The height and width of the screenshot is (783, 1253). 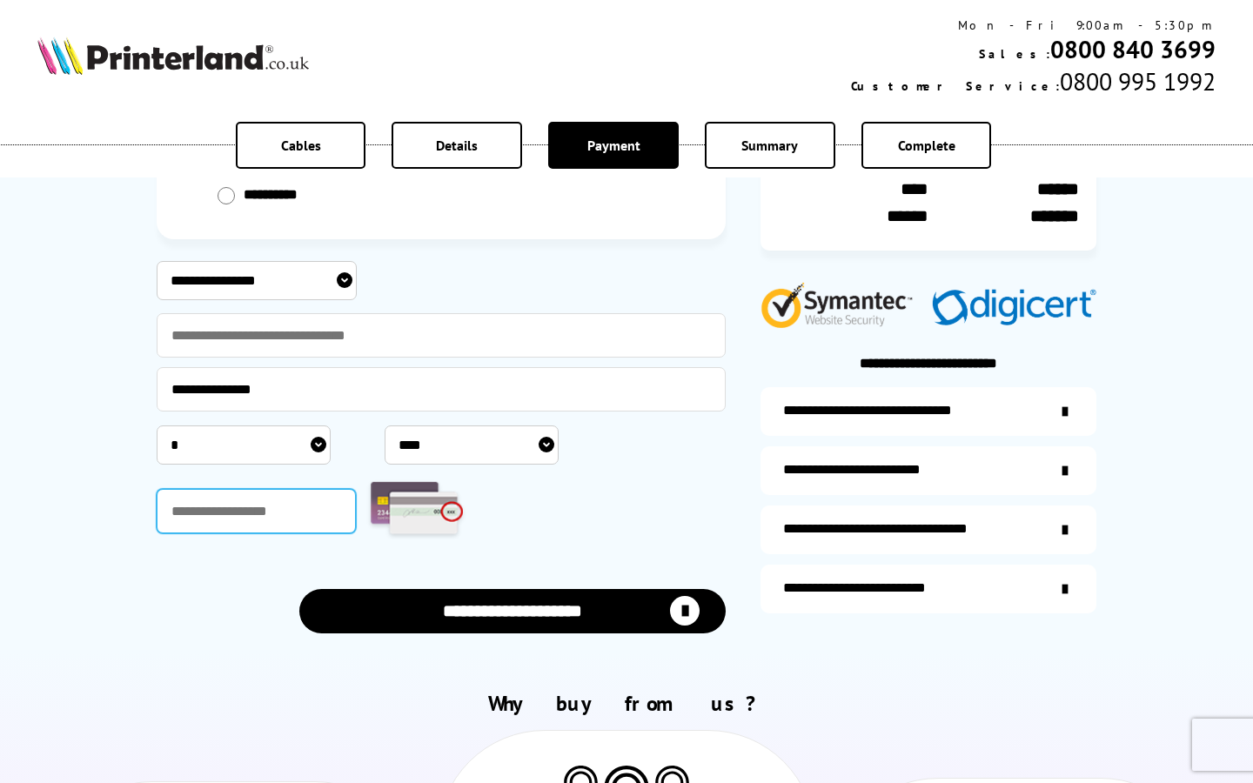 What do you see at coordinates (929, 530) in the screenshot?
I see `a: additional-cables` at bounding box center [929, 530].